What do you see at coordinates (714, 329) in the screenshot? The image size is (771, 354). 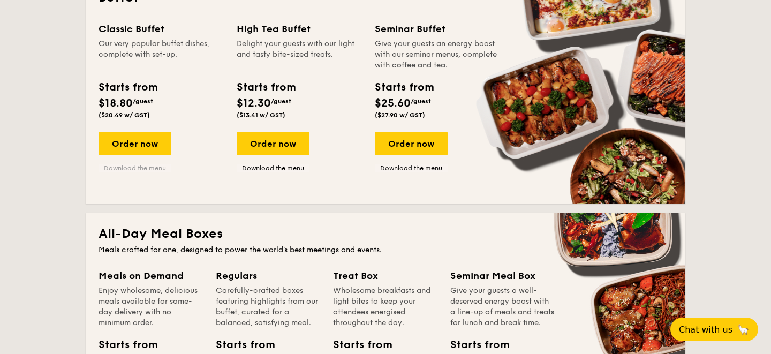 I see `button: Chat with us🦙` at bounding box center [714, 329].